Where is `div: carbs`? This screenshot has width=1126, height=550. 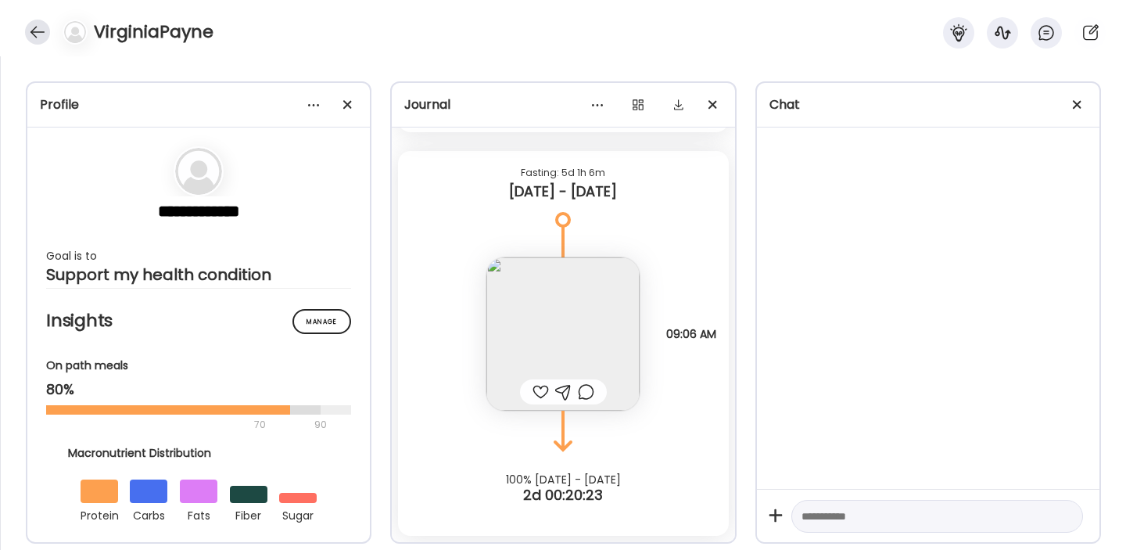 div: carbs is located at coordinates (149, 514).